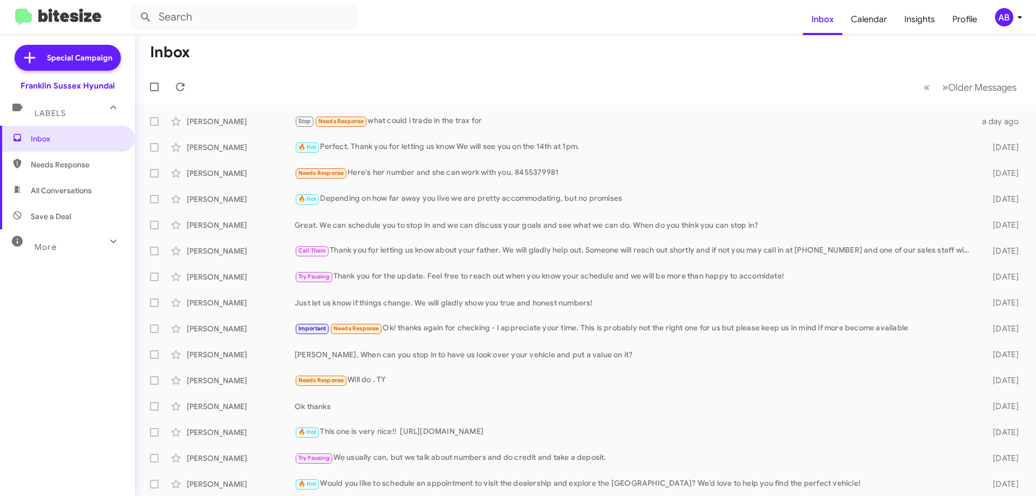 Image resolution: width=1036 pixels, height=496 pixels. What do you see at coordinates (919, 19) in the screenshot?
I see `a: Insights` at bounding box center [919, 19].